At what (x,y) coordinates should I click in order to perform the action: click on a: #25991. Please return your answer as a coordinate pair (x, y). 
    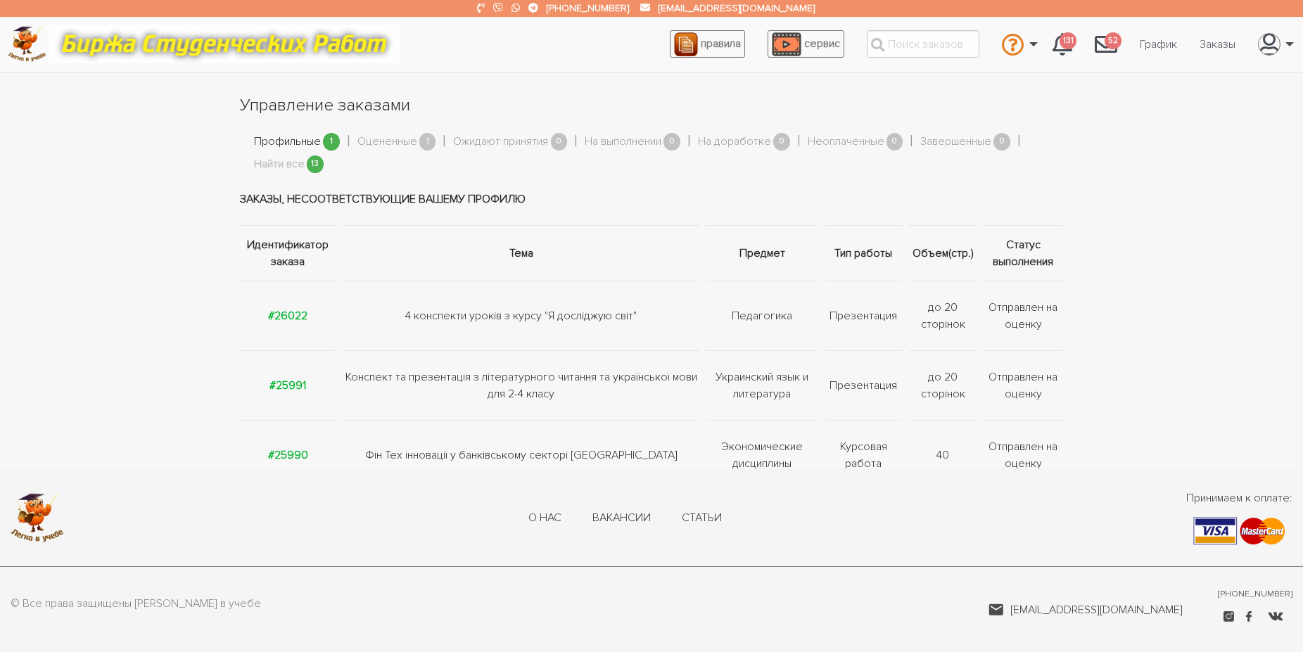
    Looking at the image, I should click on (288, 385).